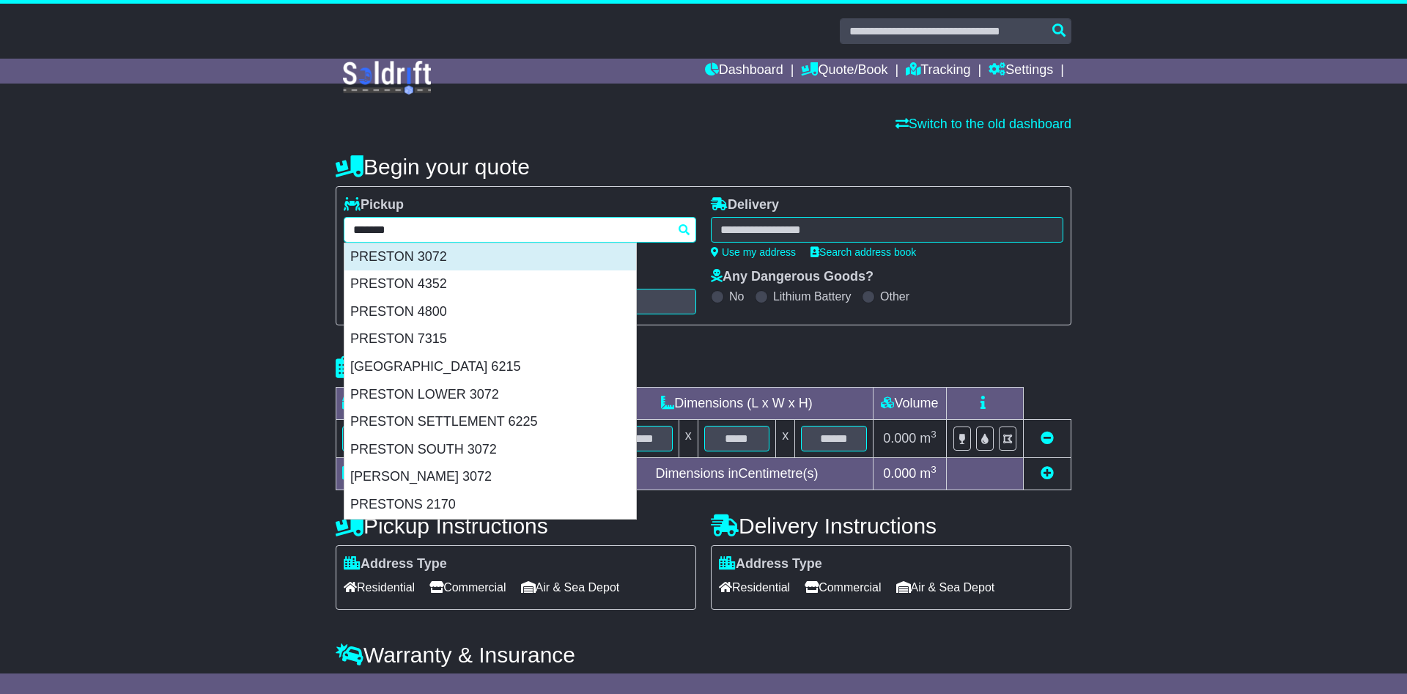  Describe the element at coordinates (397, 474) in the screenshot. I see `td: Total` at that location.